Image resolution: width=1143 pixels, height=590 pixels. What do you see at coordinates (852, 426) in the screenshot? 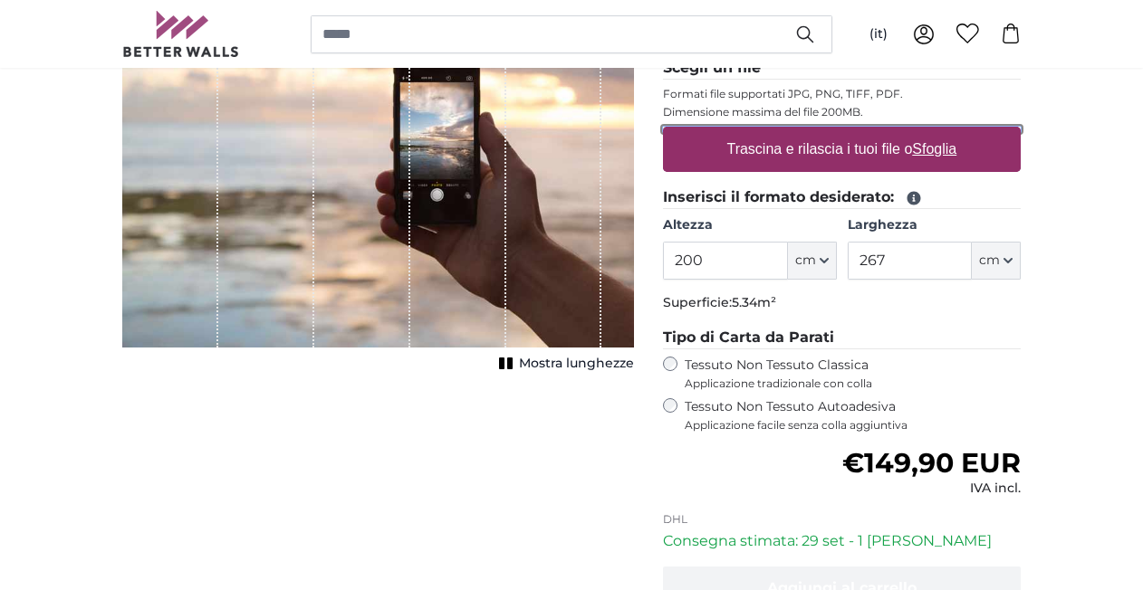
I see `span: Applicazione facile senza colla aggiuntiva` at bounding box center [852, 426].